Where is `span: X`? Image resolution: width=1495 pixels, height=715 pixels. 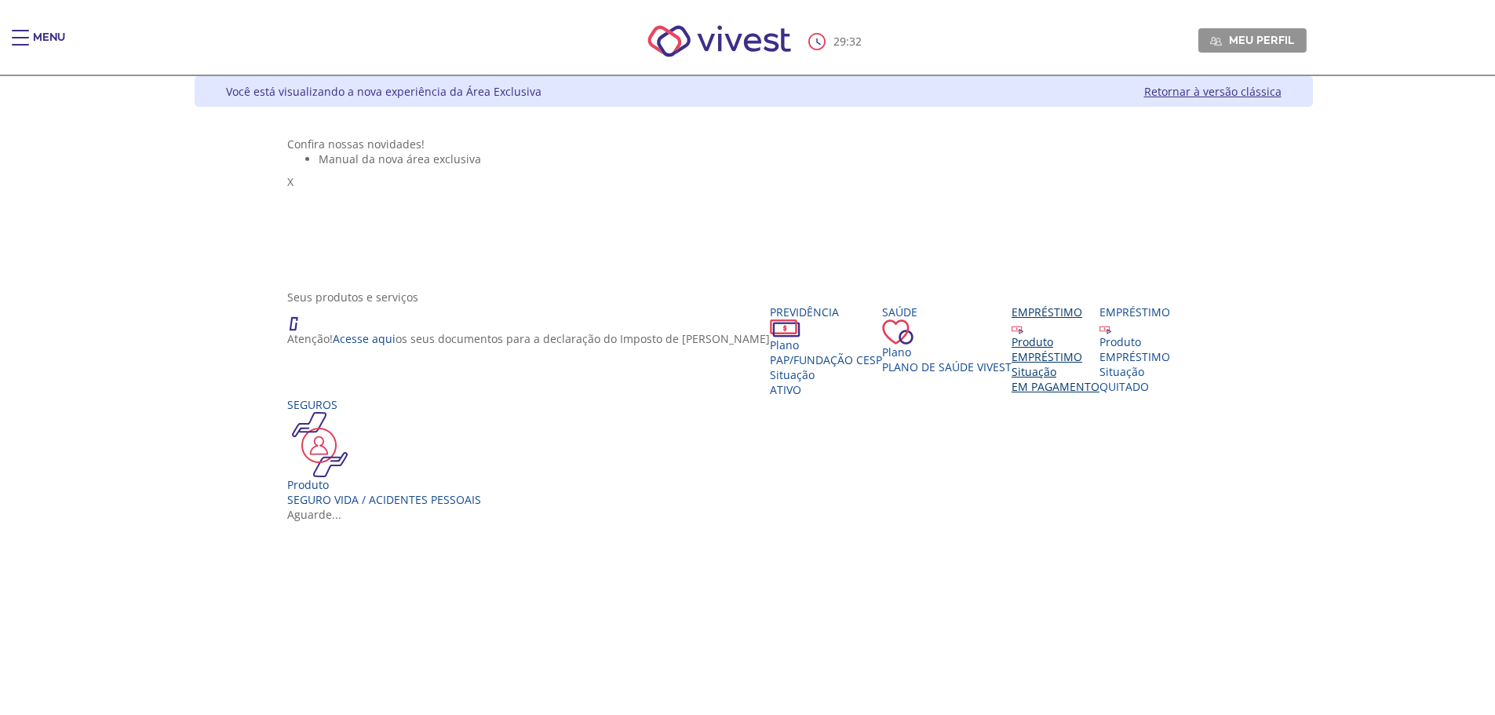
span: X is located at coordinates (290, 181).